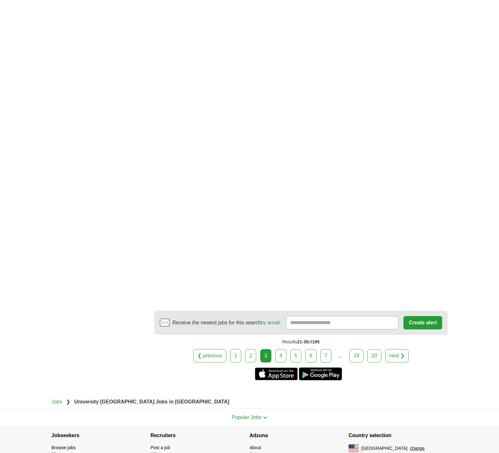 The image size is (499, 453). What do you see at coordinates (316, 342) in the screenshot?
I see `span: 195` at bounding box center [316, 342].